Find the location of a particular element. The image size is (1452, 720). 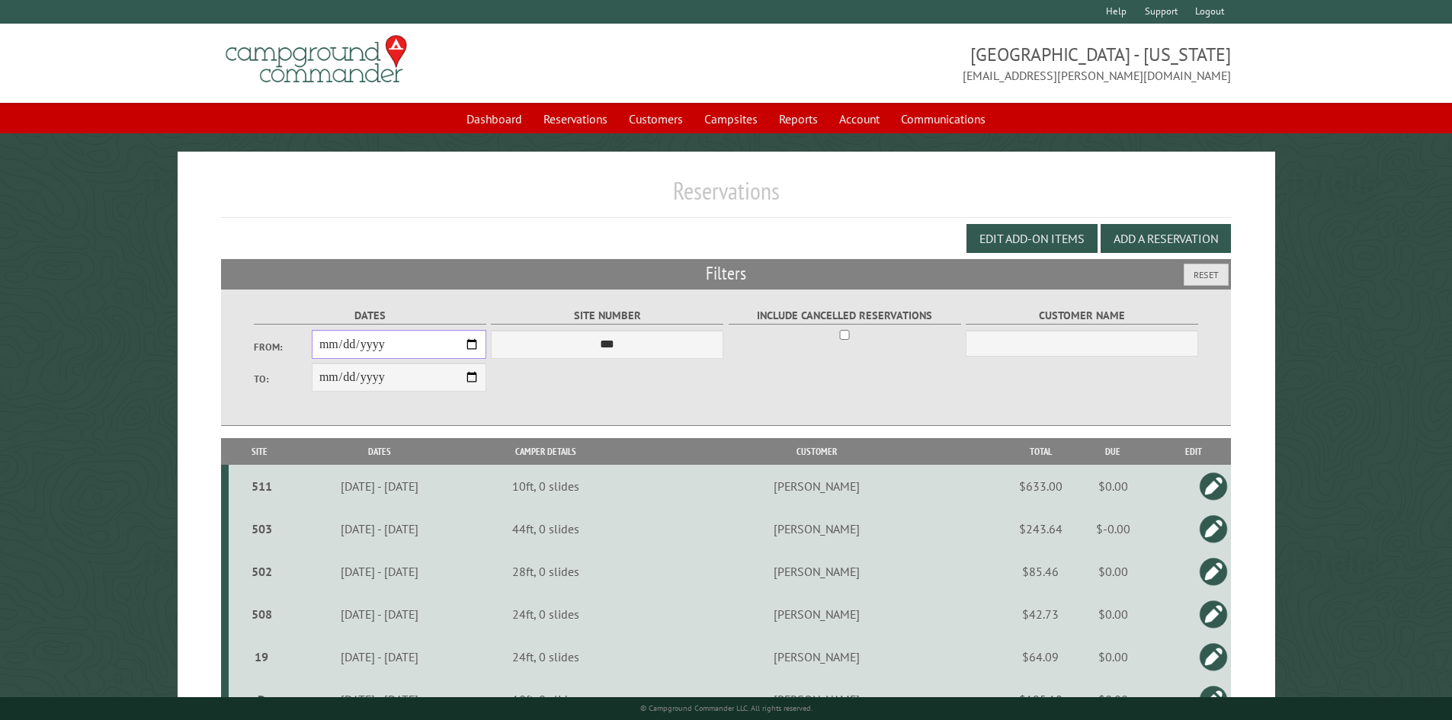

th: Camper Details is located at coordinates (546, 451).